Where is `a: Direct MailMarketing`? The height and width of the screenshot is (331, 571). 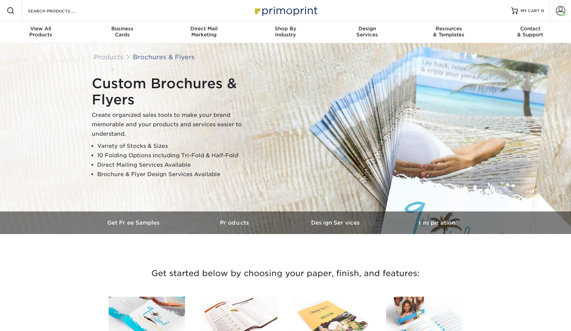 a: Direct MailMarketing is located at coordinates (204, 32).